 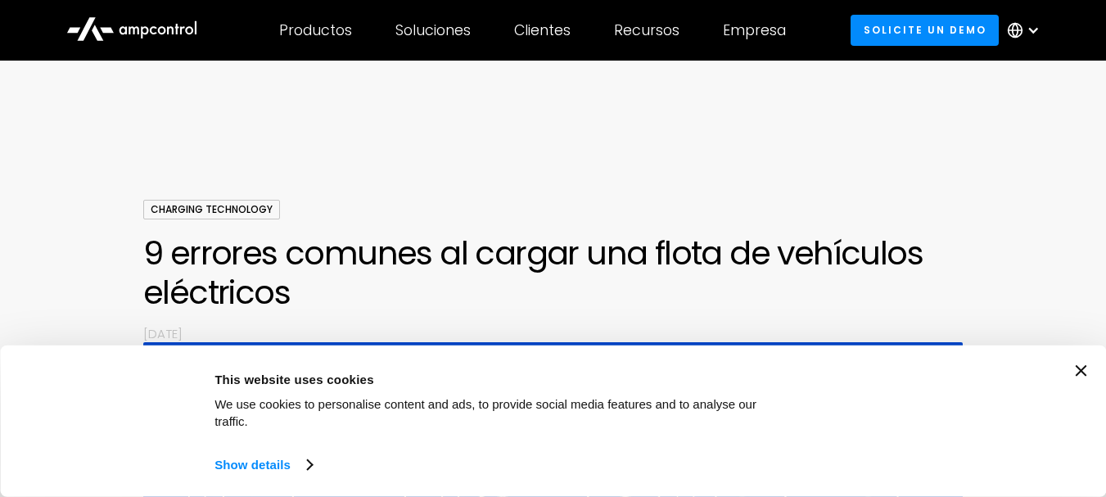 What do you see at coordinates (503, 379) in the screenshot?
I see `div: This website uses cookies` at bounding box center [503, 379].